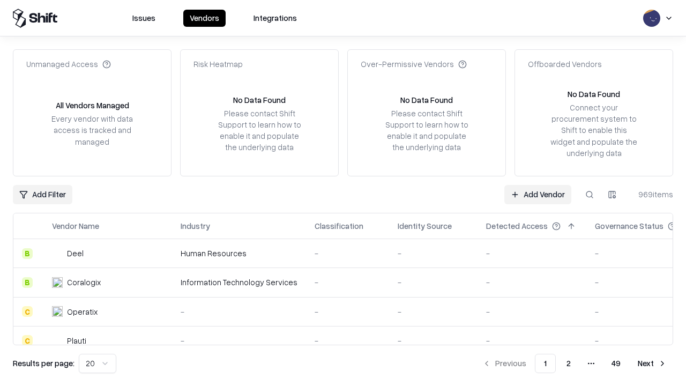 Image resolution: width=686 pixels, height=386 pixels. Describe the element at coordinates (57, 282) in the screenshot. I see `img: Coralogix` at that location.